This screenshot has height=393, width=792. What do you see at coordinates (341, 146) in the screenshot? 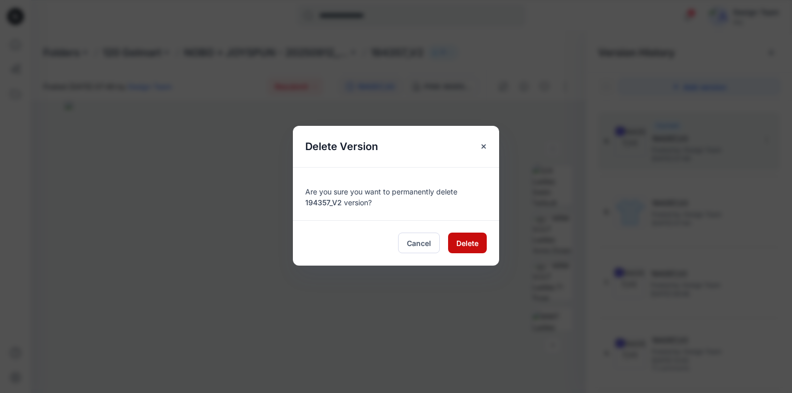
I see `h5: Delete Version` at bounding box center [341, 146].